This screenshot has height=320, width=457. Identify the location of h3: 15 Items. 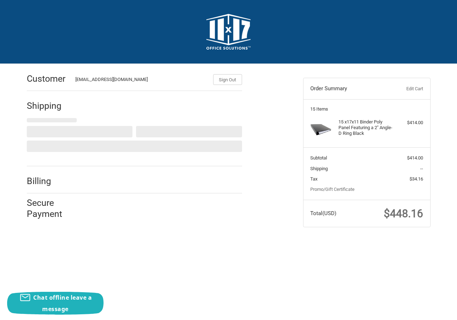
(367, 109).